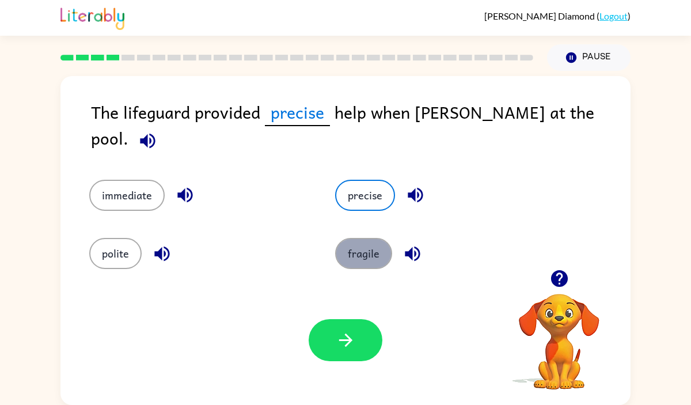  Describe the element at coordinates (127, 195) in the screenshot. I see `button: immediate` at that location.